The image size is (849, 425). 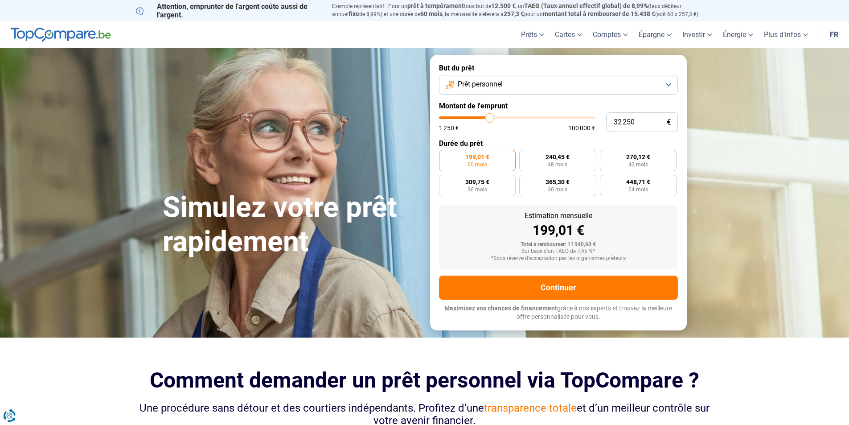 What do you see at coordinates (501, 308) in the screenshot?
I see `span: Maximisez vos chances de financement` at bounding box center [501, 308].